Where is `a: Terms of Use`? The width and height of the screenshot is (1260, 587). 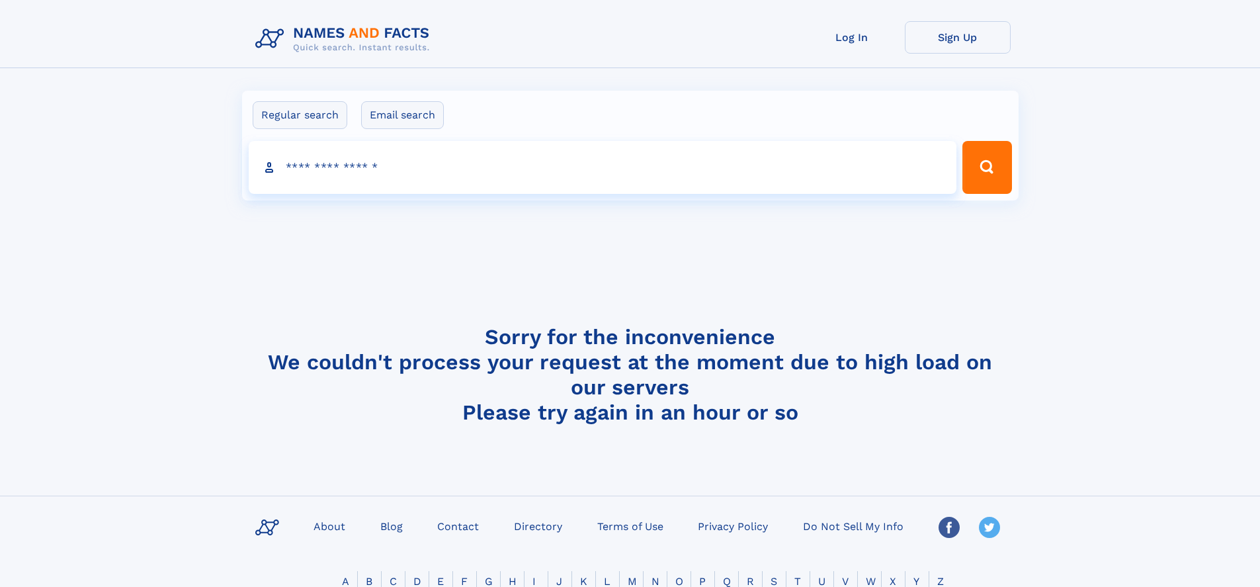
a: Terms of Use is located at coordinates (630, 525).